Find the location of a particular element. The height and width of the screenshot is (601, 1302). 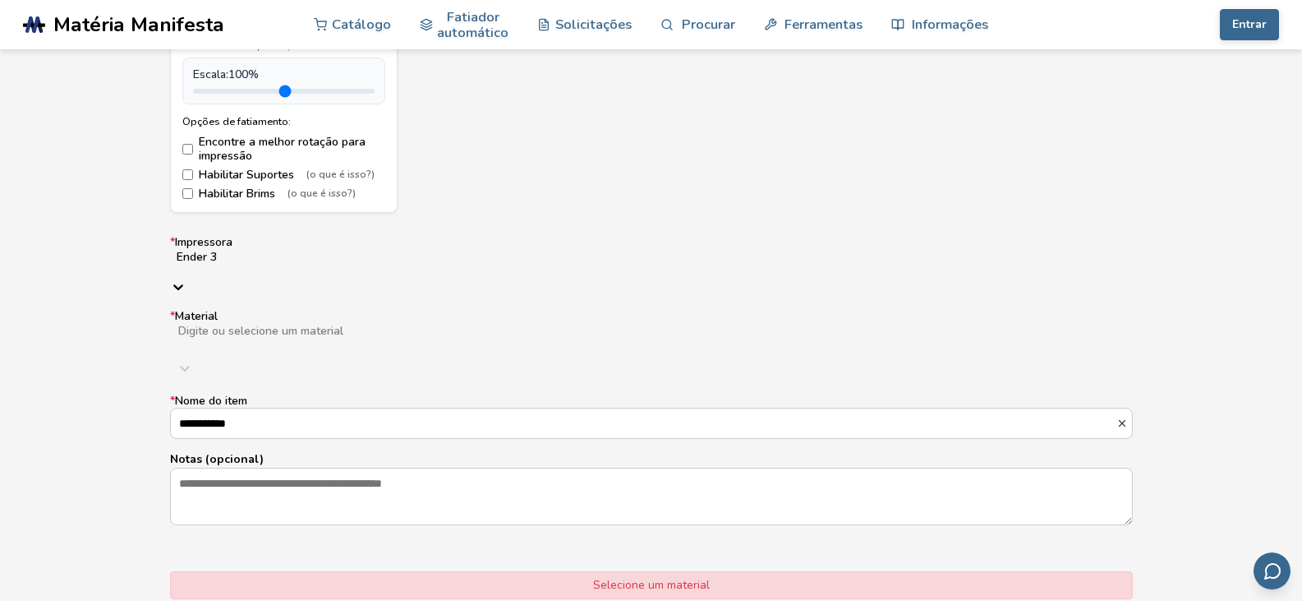

input: *MaterialDigite ou selecione um material is located at coordinates (430, 344).